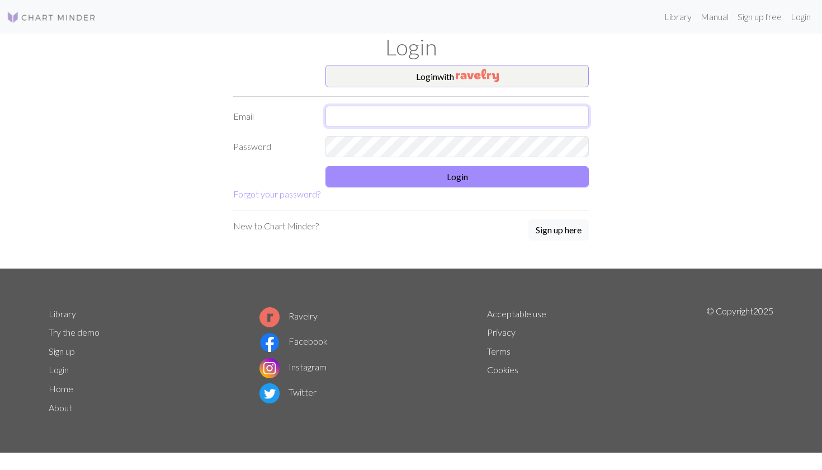  I want to click on a: Twitter, so click(288, 392).